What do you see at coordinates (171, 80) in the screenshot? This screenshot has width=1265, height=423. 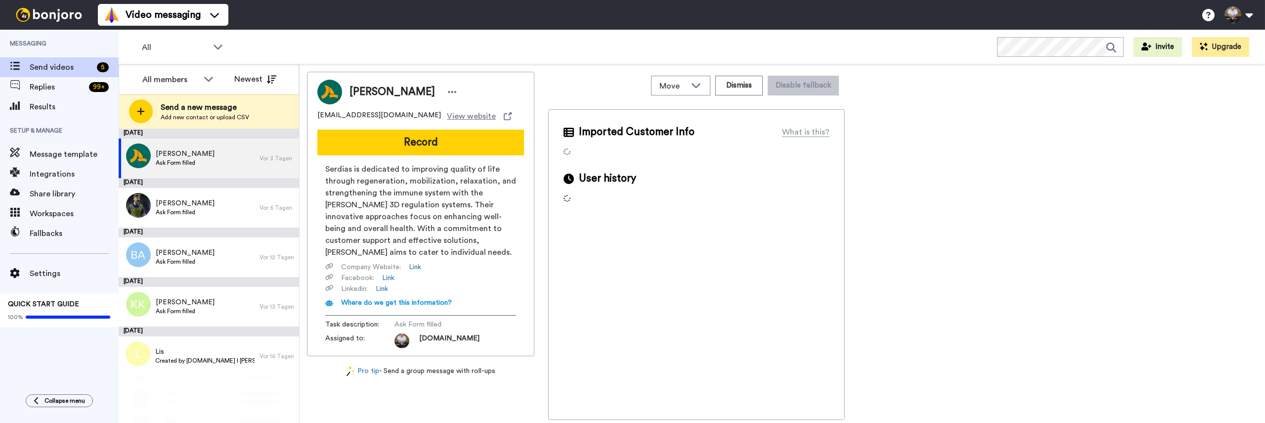 I see `div: All members` at bounding box center [171, 80].